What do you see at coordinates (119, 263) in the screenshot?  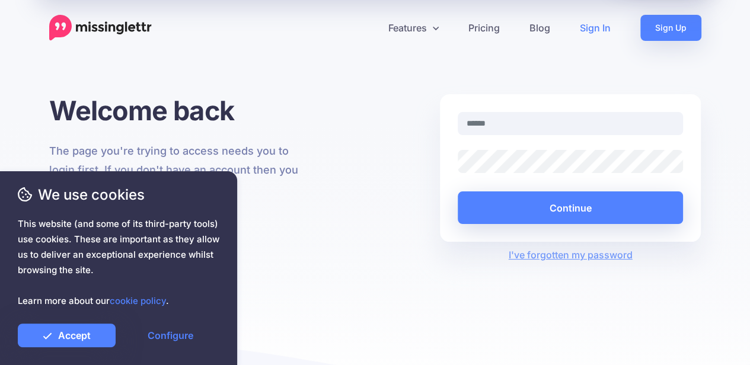 I see `span: This website (and some of its third-party tools) use cookies. These are important as they allow u...` at bounding box center [119, 263].